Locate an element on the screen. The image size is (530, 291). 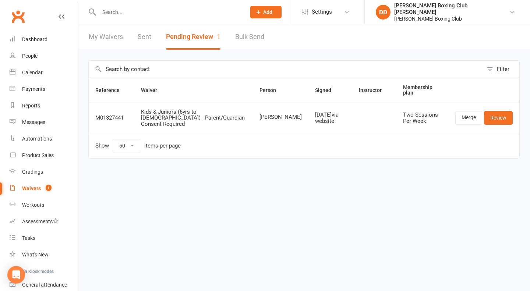
div: Filter is located at coordinates (503, 69).